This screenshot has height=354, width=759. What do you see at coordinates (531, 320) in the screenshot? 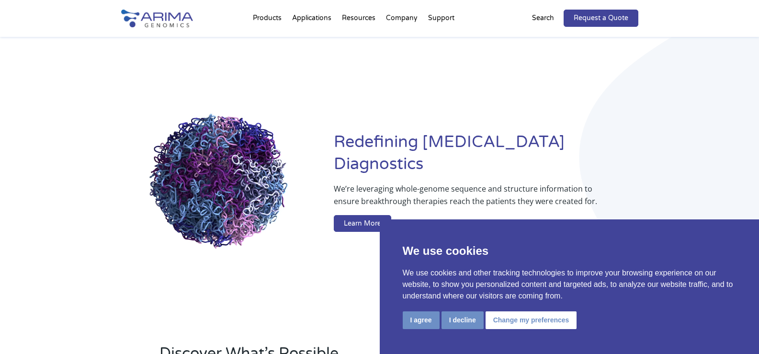
I see `button: Change my preferences` at bounding box center [531, 320].